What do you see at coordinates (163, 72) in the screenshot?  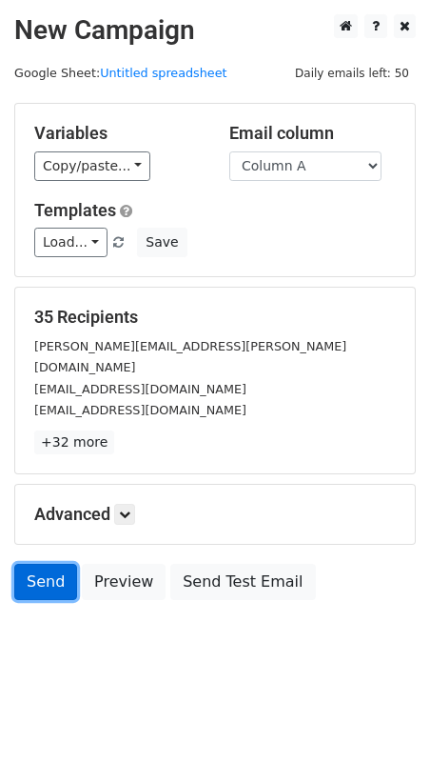 I see `a: Untitled spreadsheet` at bounding box center [163, 72].